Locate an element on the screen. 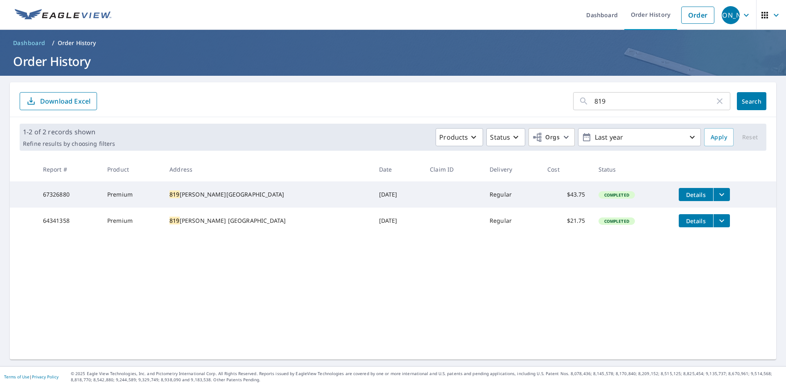 The width and height of the screenshot is (786, 387). td: 64341358 is located at coordinates (68, 221).